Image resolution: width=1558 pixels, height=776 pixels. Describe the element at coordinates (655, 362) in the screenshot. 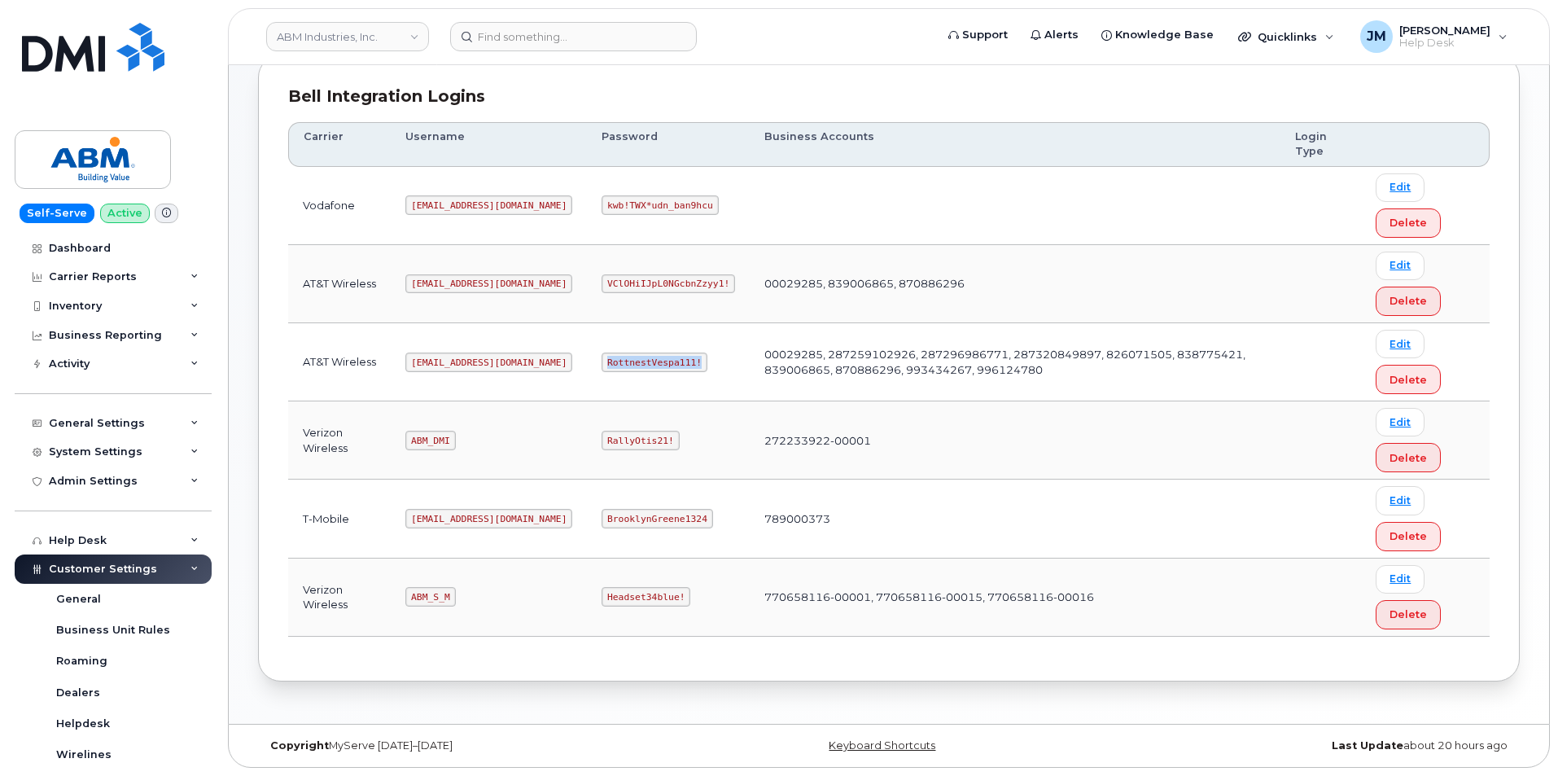

I see `code: RottnestVespa111!` at that location.